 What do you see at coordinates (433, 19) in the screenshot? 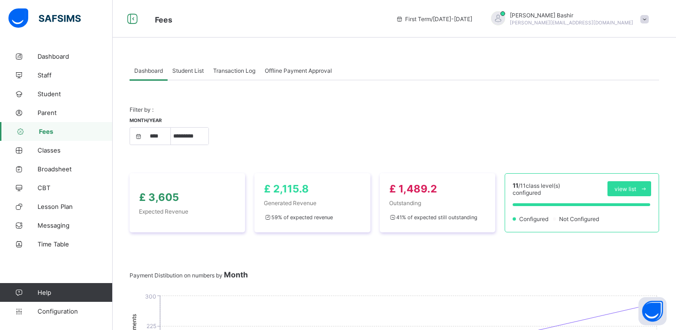
I see `span: session/term information` at bounding box center [433, 19].